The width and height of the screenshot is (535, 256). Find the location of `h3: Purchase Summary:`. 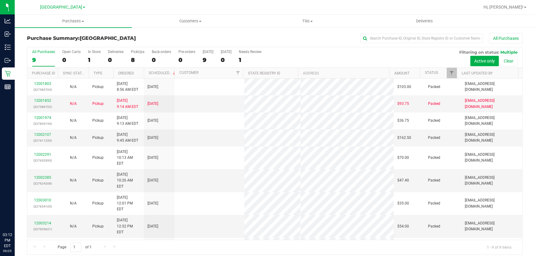

h3: Purchase Summary: is located at coordinates (109, 38).